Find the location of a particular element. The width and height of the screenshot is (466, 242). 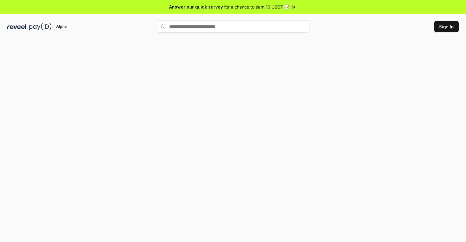

img: reveel_dark is located at coordinates (17, 27).